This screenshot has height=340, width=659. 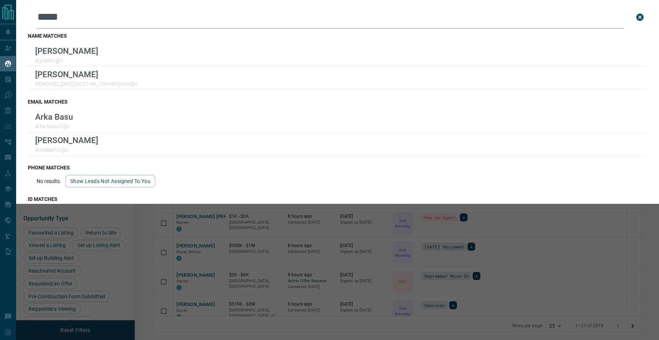 What do you see at coordinates (67, 150) in the screenshot?
I see `p: annabarrxx@x` at bounding box center [67, 150].